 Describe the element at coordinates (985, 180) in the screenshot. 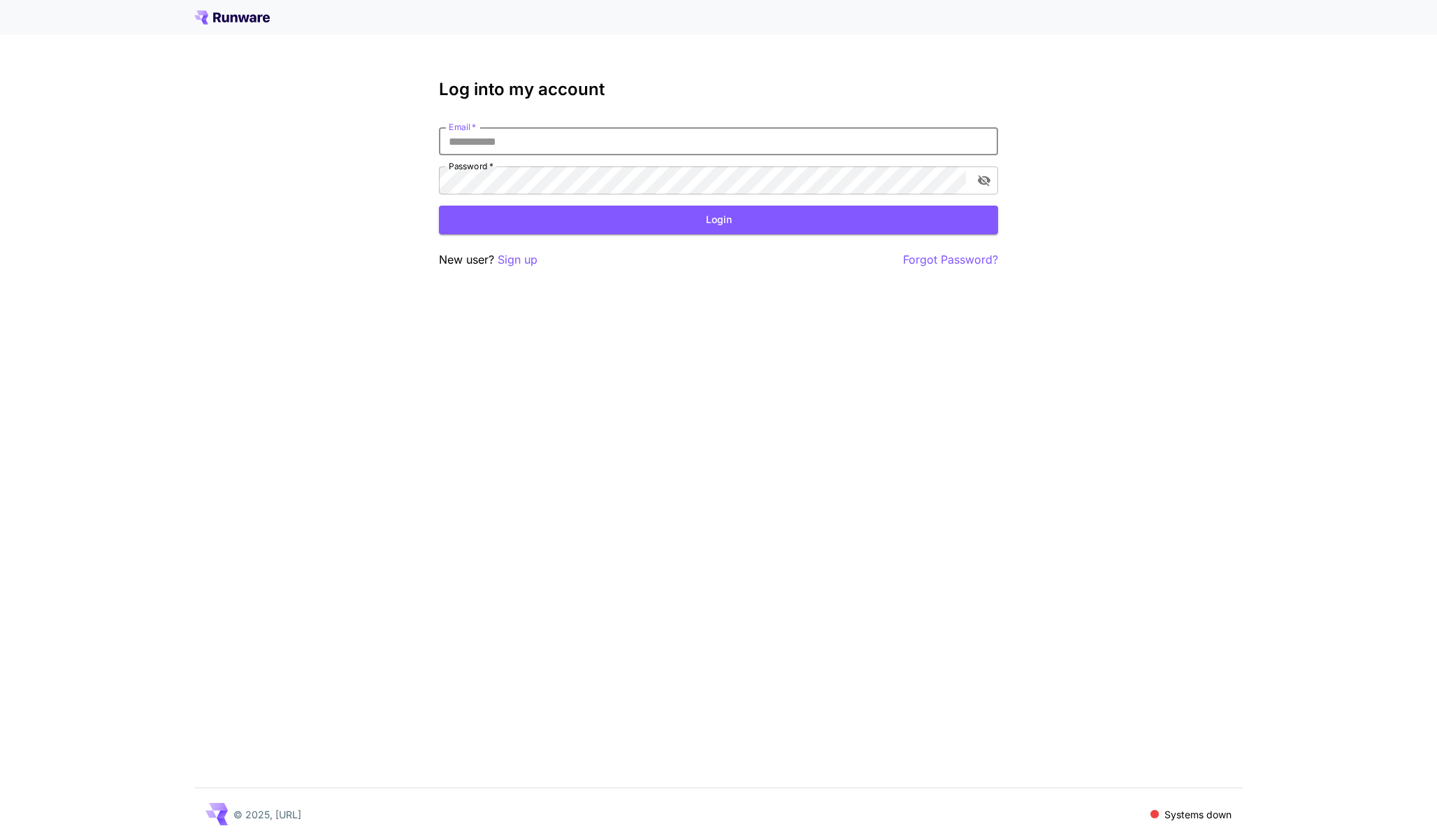

I see `button: toggle password visibility` at that location.